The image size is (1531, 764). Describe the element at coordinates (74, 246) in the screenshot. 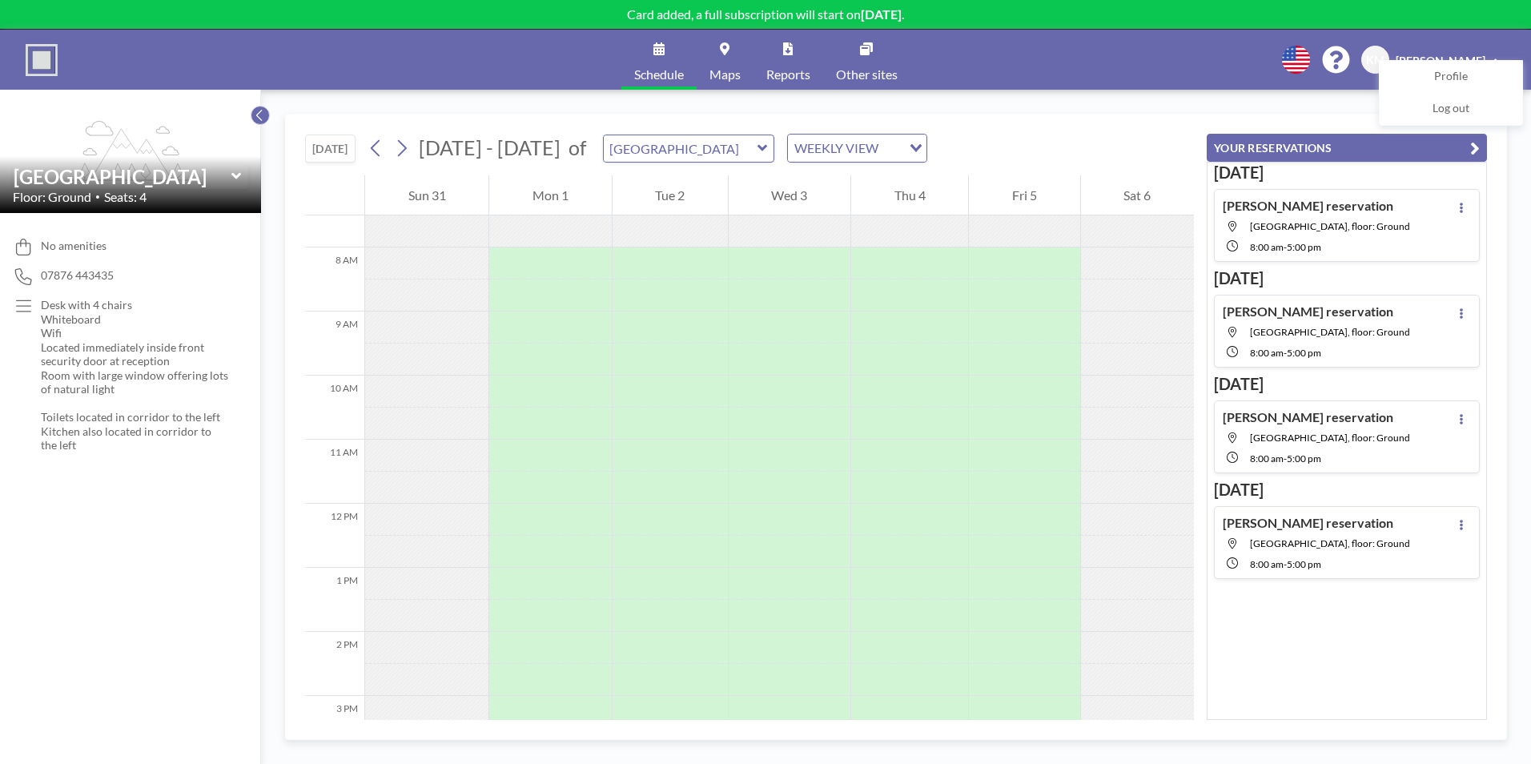

I see `span: No amenities` at that location.